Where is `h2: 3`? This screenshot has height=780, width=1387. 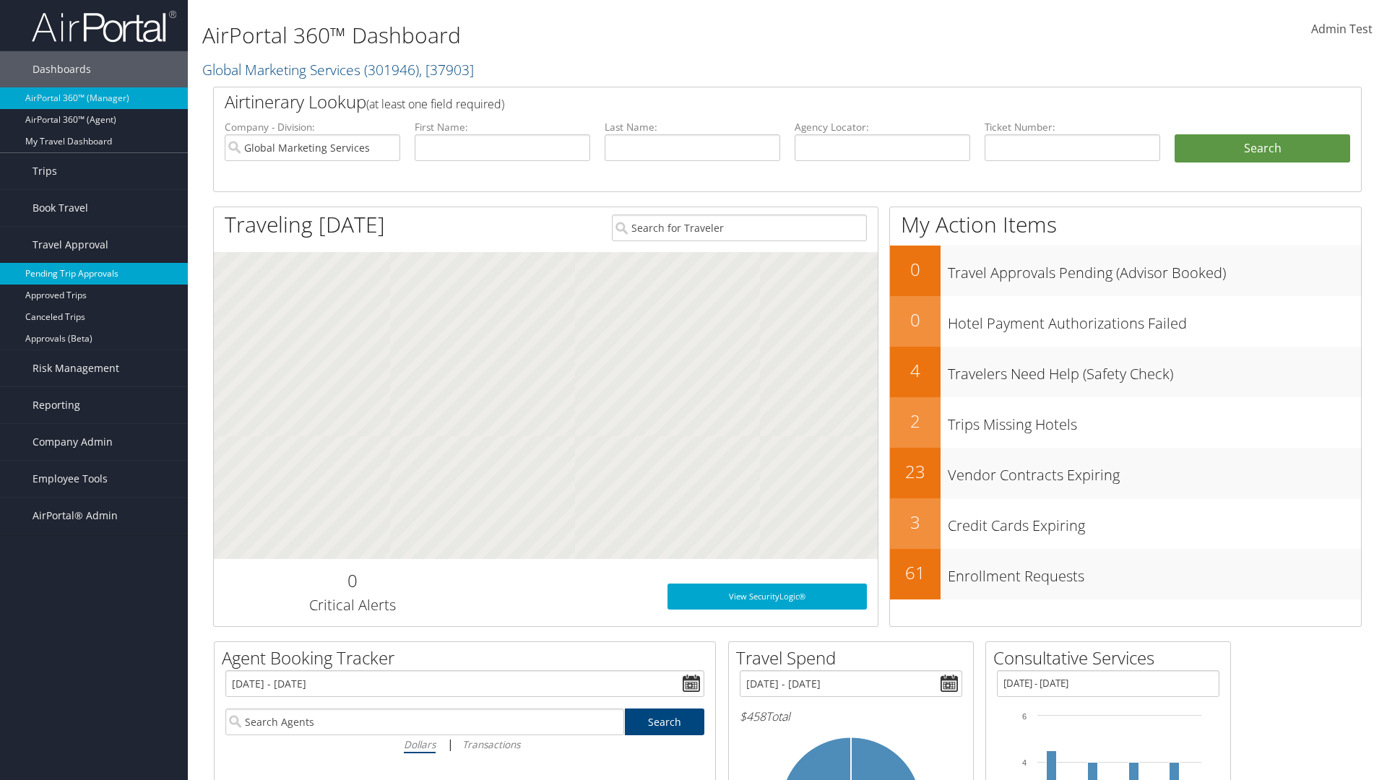 h2: 3 is located at coordinates (915, 522).